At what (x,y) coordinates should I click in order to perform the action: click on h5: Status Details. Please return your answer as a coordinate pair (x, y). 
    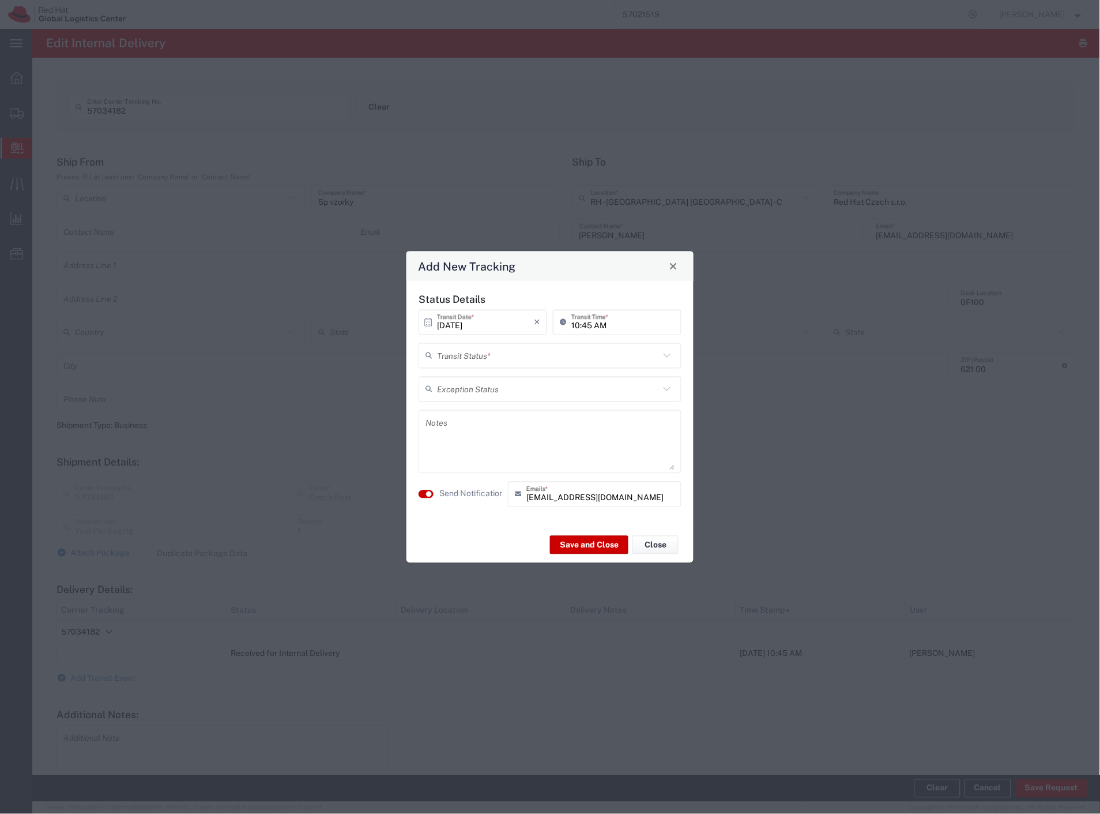
    Looking at the image, I should click on (550, 299).